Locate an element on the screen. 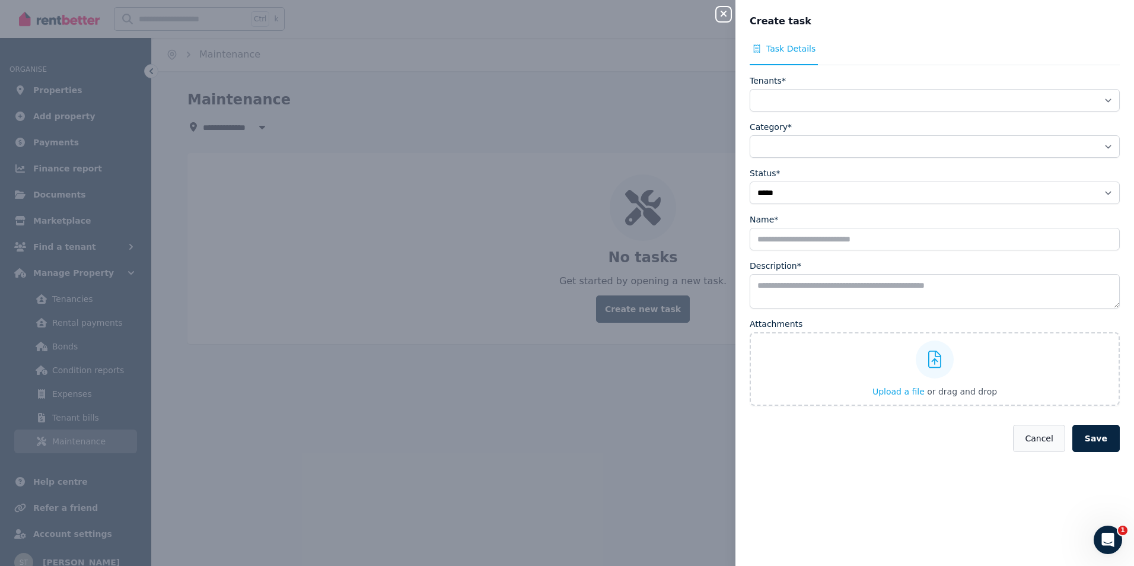 Image resolution: width=1134 pixels, height=566 pixels. span: or drag and drop is located at coordinates (962, 392).